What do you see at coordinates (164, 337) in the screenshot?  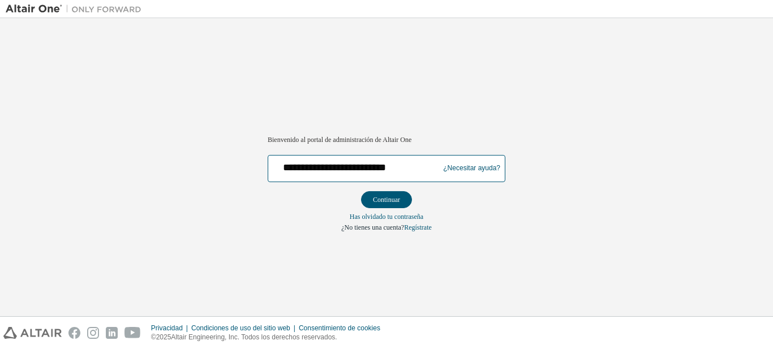 I see `font: 2025` at bounding box center [164, 337].